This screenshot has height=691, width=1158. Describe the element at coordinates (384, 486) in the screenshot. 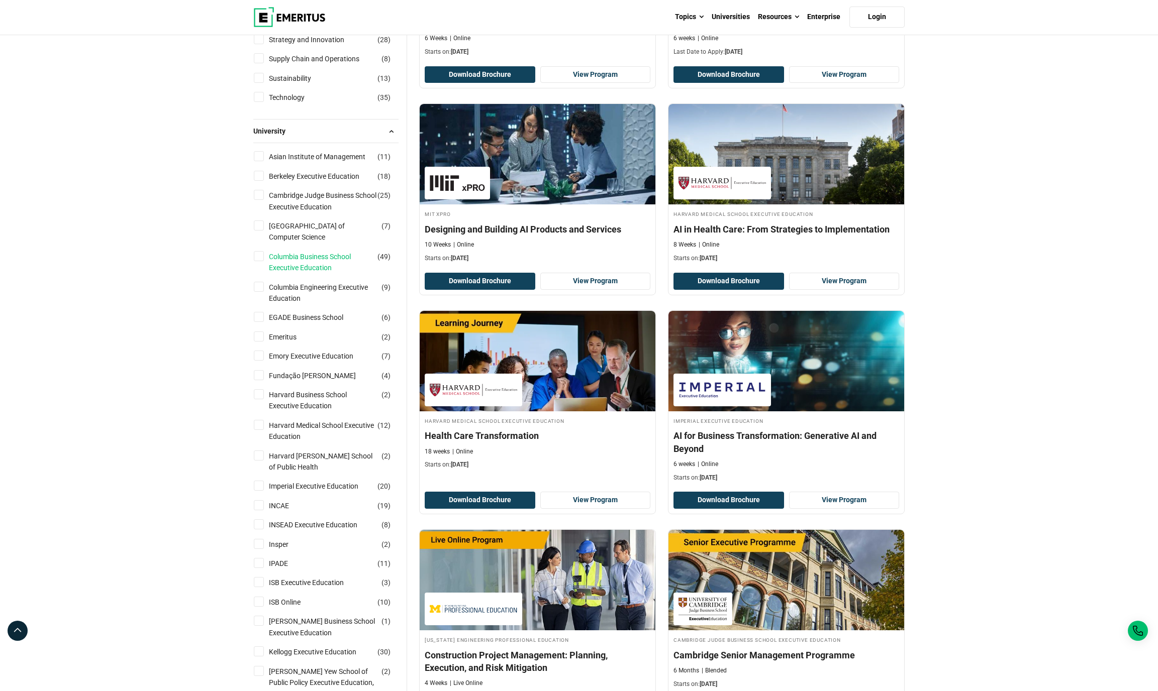

I see `span: 20` at that location.